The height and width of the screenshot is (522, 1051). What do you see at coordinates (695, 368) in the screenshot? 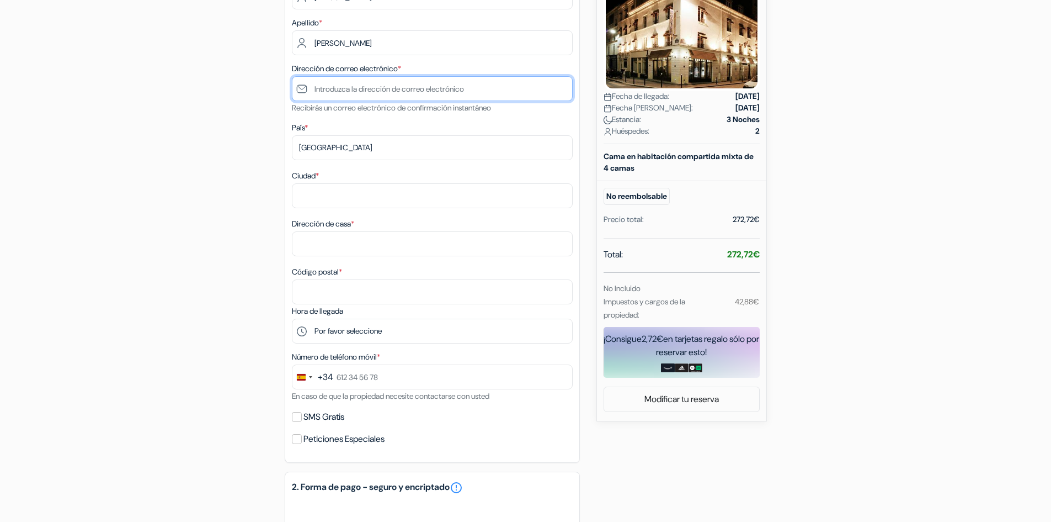
I see `img: uber-uber-eats-card.png` at bounding box center [695, 368].